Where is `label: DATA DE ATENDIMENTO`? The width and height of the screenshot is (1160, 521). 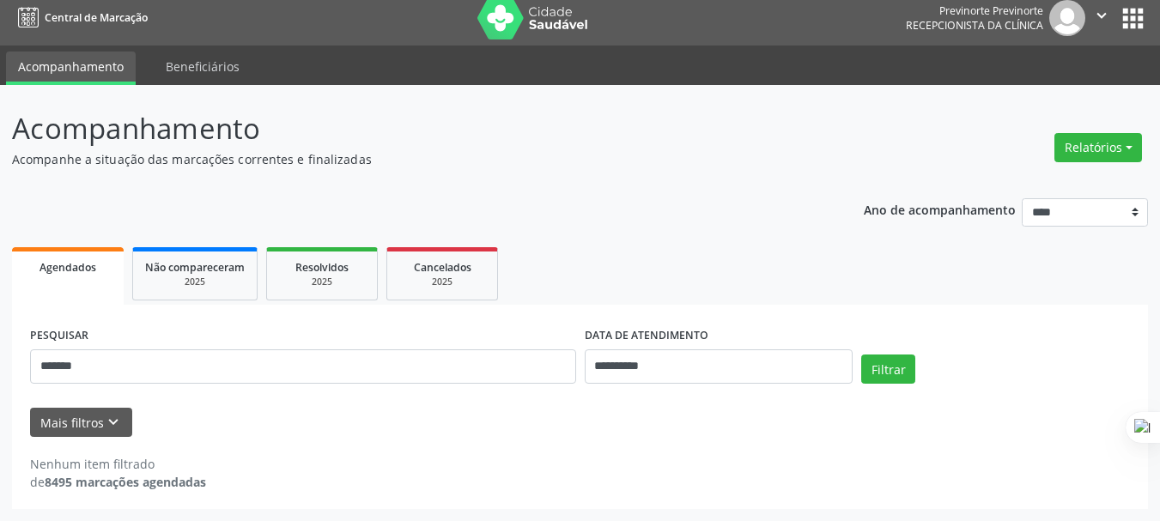 label: DATA DE ATENDIMENTO is located at coordinates (646, 336).